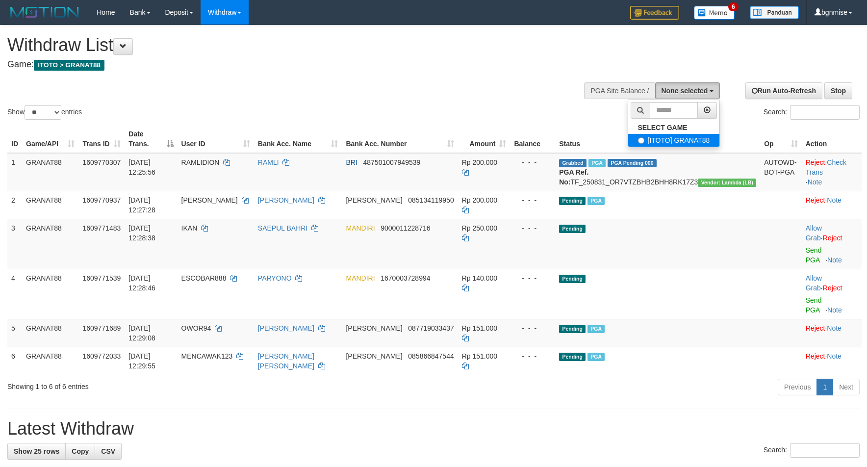 The width and height of the screenshot is (867, 467). What do you see at coordinates (80, 451) in the screenshot?
I see `a: Copy` at bounding box center [80, 451].